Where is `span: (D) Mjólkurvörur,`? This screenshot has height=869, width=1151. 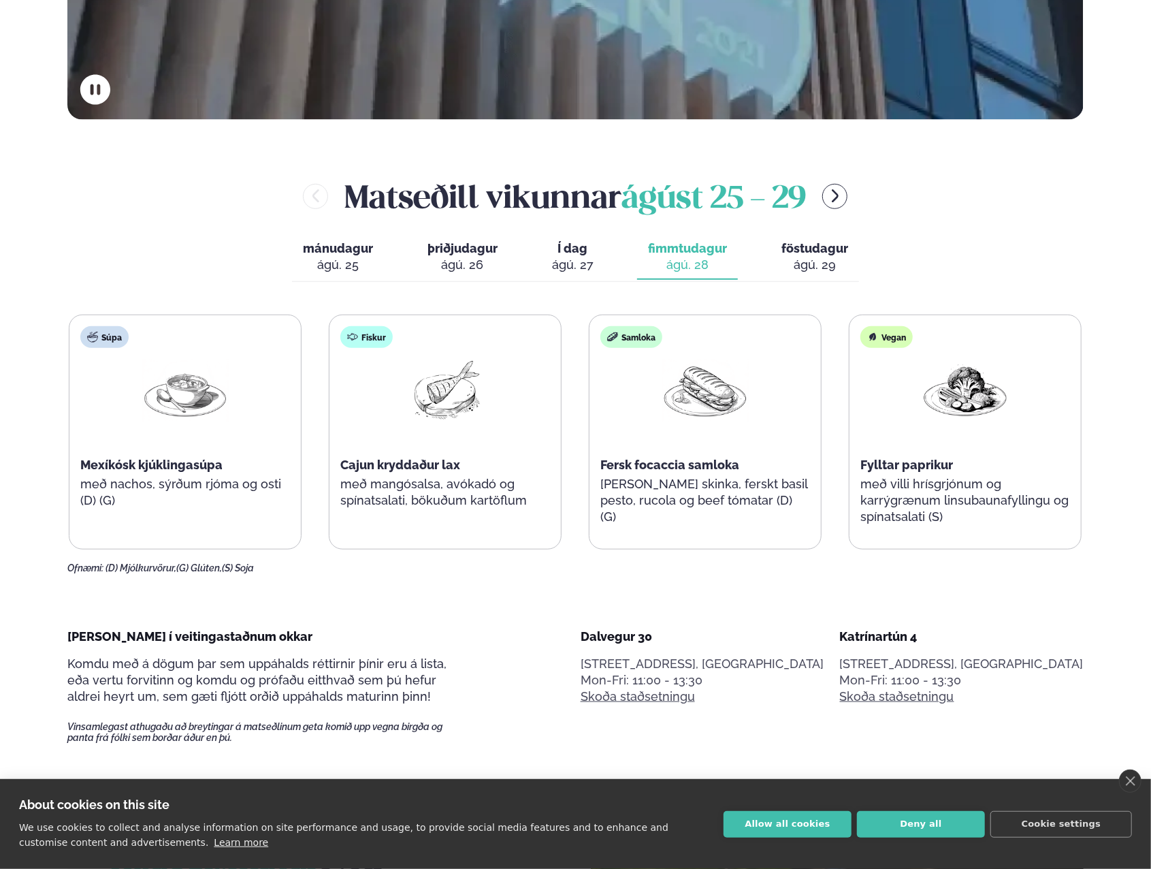 span: (D) Mjólkurvörur, is located at coordinates (141, 568).